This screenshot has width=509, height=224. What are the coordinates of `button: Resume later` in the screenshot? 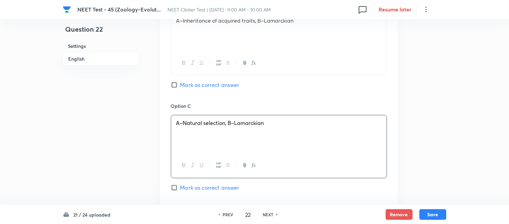 It's located at (395, 9).